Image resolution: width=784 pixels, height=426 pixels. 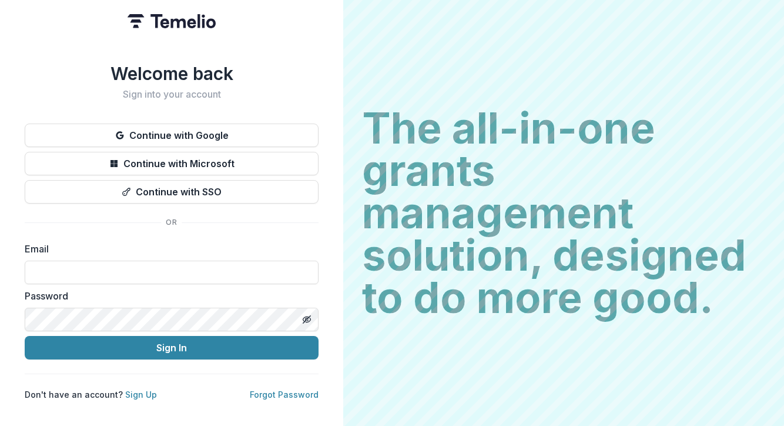 What do you see at coordinates (91, 394) in the screenshot?
I see `p: Don't have an account?` at bounding box center [91, 394].